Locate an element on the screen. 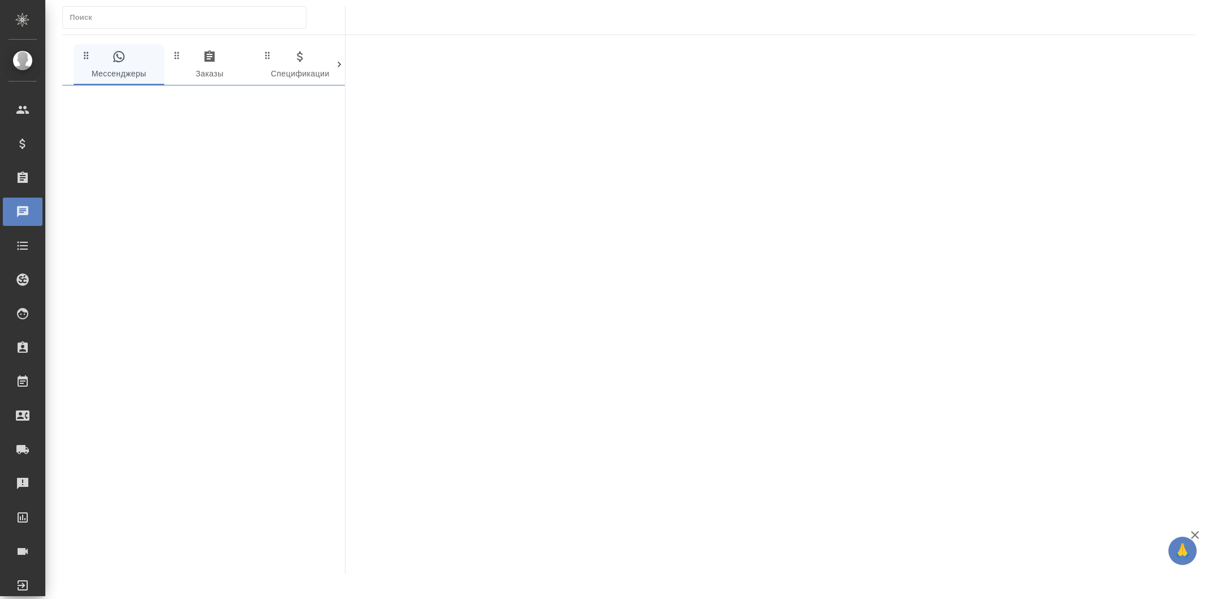 The width and height of the screenshot is (1208, 599). input: Поиск is located at coordinates (188, 18).